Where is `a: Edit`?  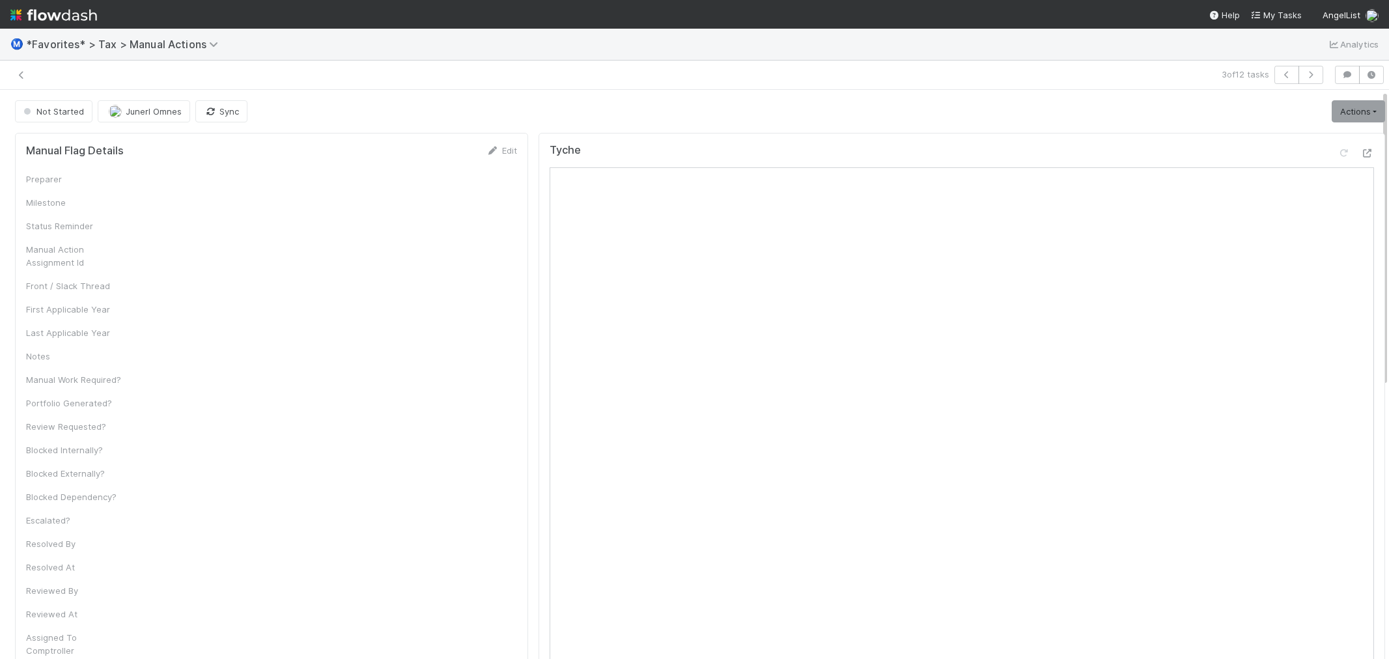 a: Edit is located at coordinates (502, 150).